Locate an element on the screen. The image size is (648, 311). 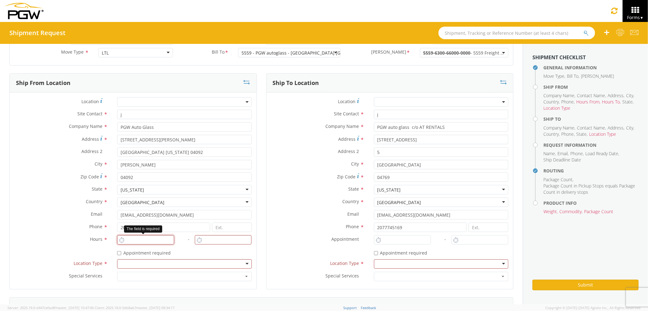
span: - 5559 Freight Out is located at coordinates (466, 53).